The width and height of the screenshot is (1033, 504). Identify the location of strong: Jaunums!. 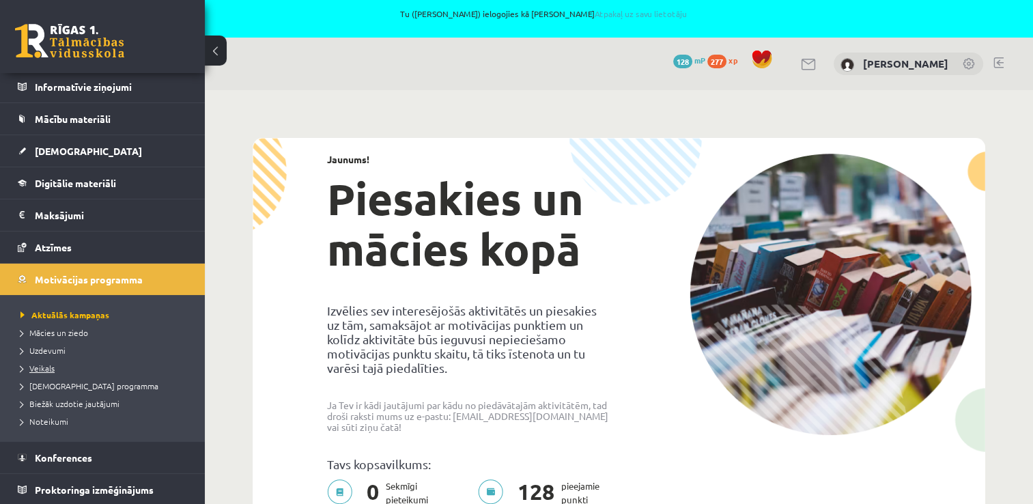
(348, 159).